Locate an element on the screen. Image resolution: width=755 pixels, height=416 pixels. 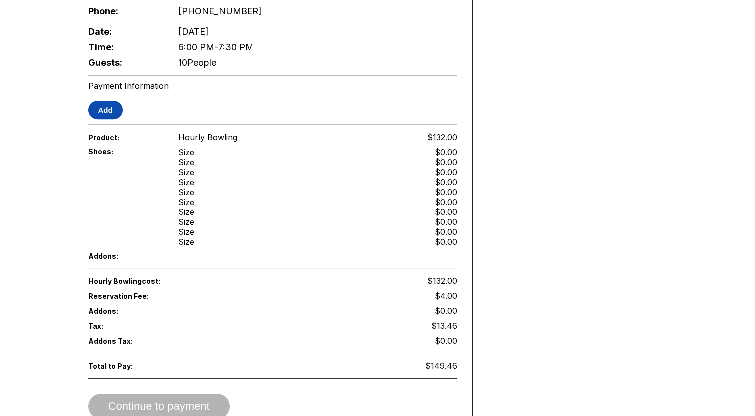
span: Total to Pay: is located at coordinates (125, 366).